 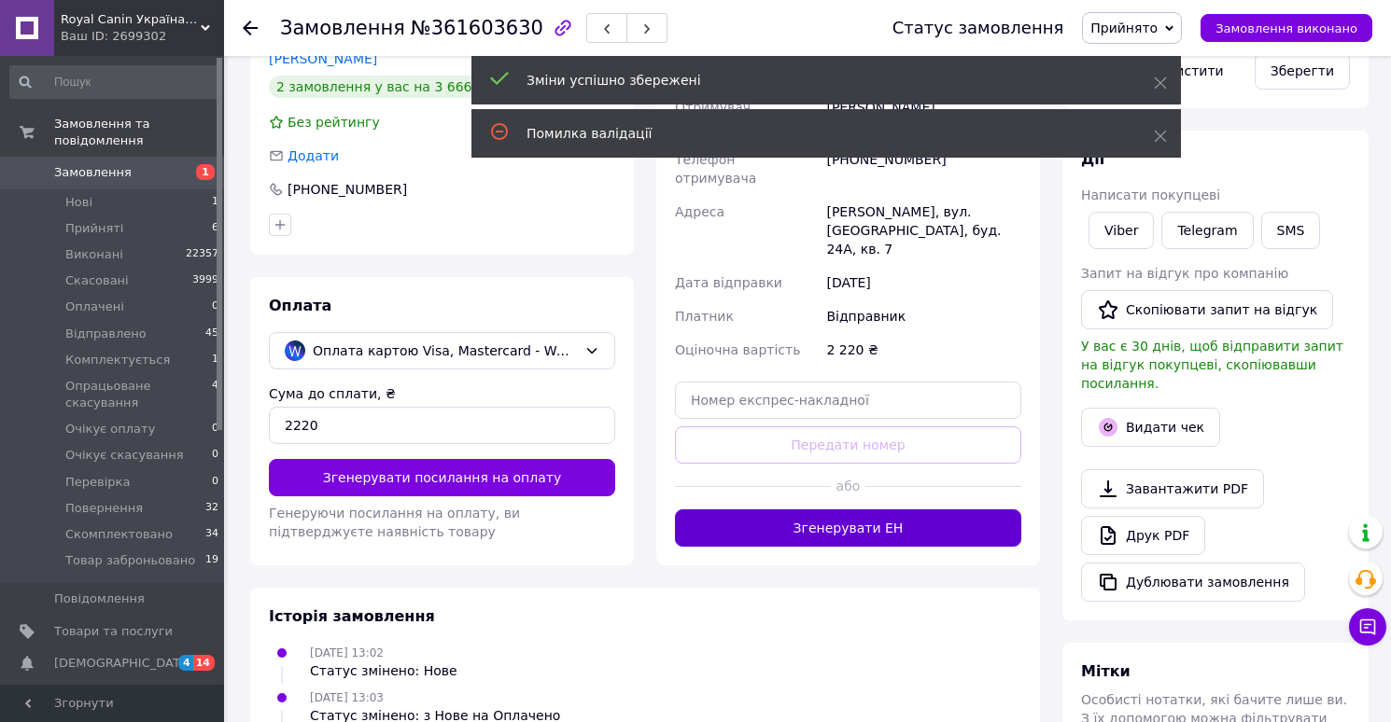 What do you see at coordinates (1105, 671) in the screenshot?
I see `span: Мітки` at bounding box center [1105, 671].